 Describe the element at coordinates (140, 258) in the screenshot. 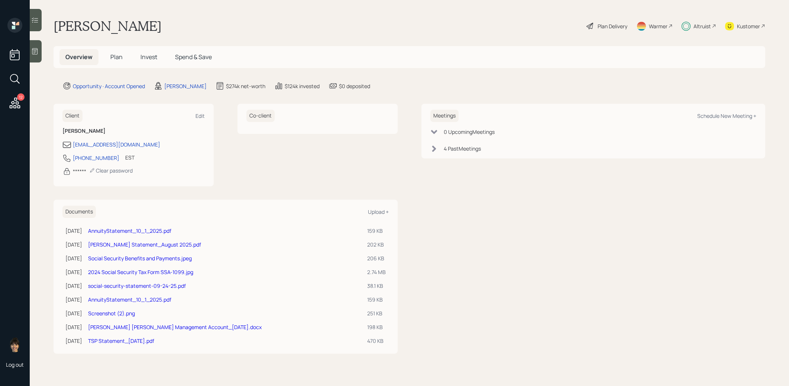

I see `a: Social Security Benefits and Payments.jpeg` at that location.